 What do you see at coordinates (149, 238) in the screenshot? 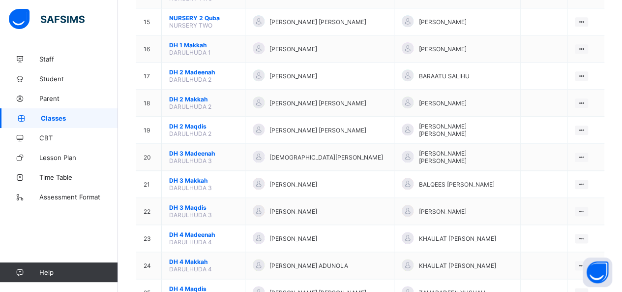
I see `td: 23` at bounding box center [149, 238].